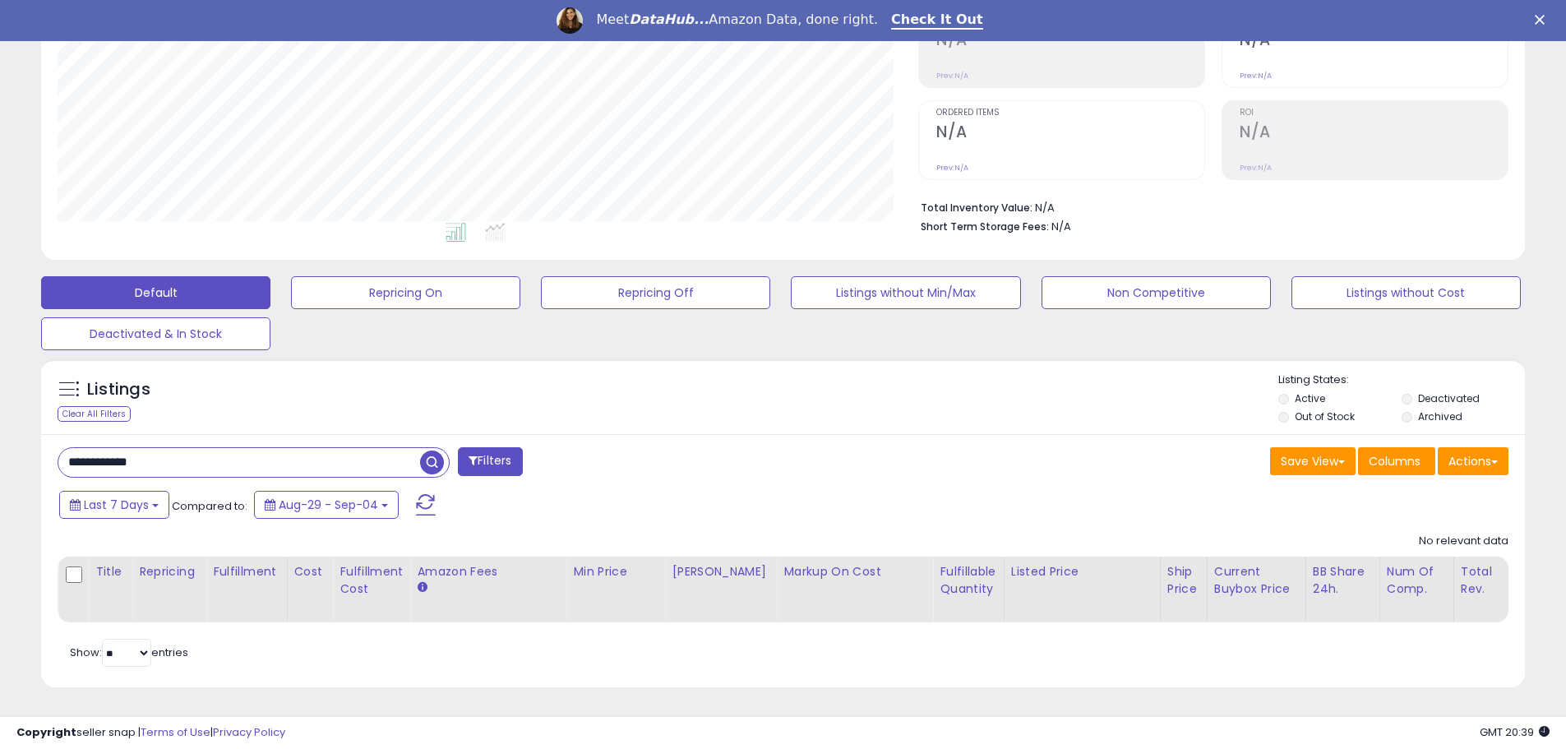  Describe the element at coordinates (1440, 416) in the screenshot. I see `label: Archived` at that location.